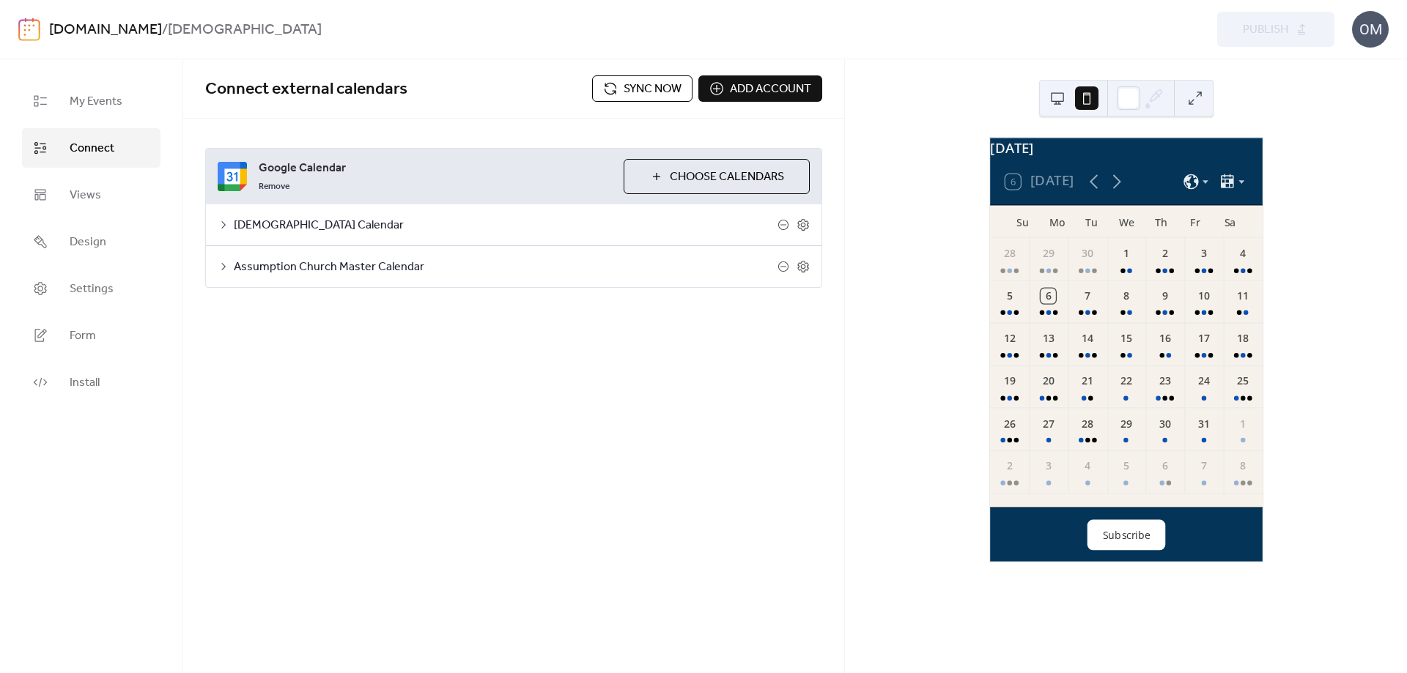  I want to click on button: Subscribe, so click(1125, 535).